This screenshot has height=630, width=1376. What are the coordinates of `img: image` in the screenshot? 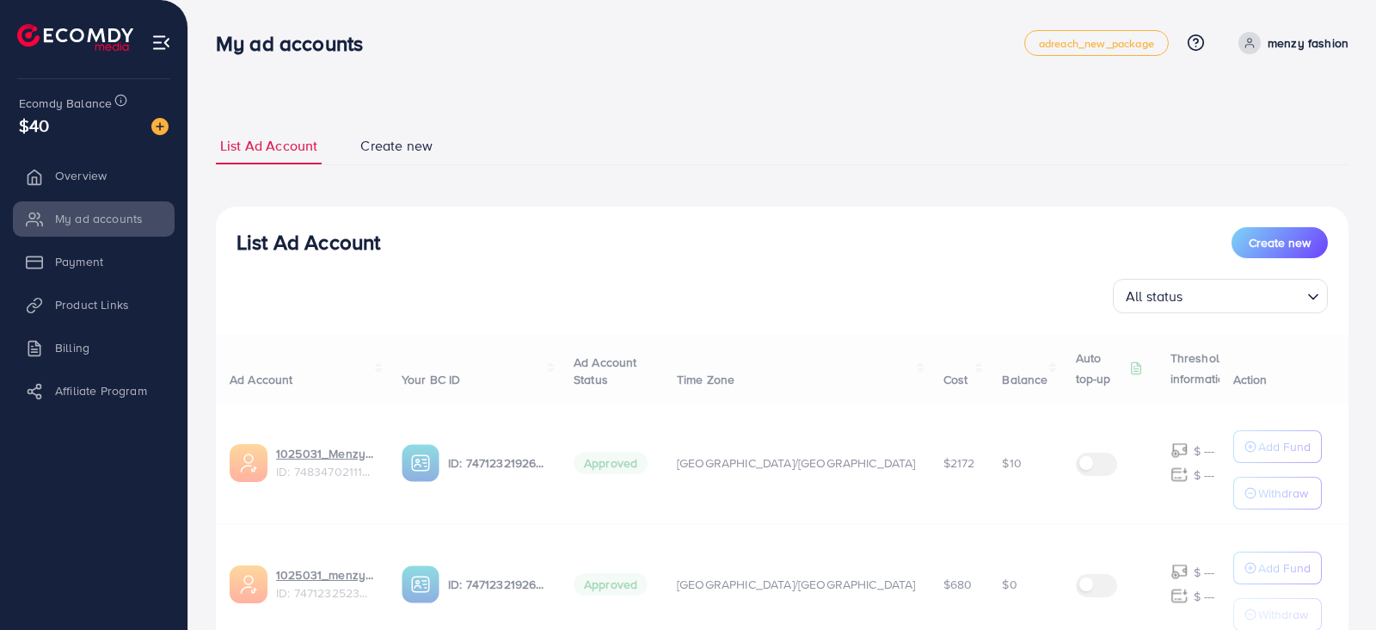 It's located at (160, 126).